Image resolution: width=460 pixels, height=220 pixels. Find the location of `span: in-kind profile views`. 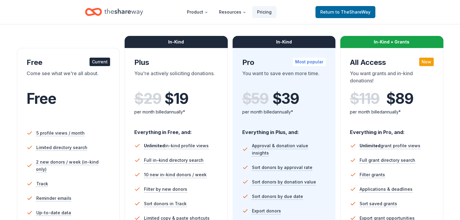

span: in-kind profile views is located at coordinates (176, 146).